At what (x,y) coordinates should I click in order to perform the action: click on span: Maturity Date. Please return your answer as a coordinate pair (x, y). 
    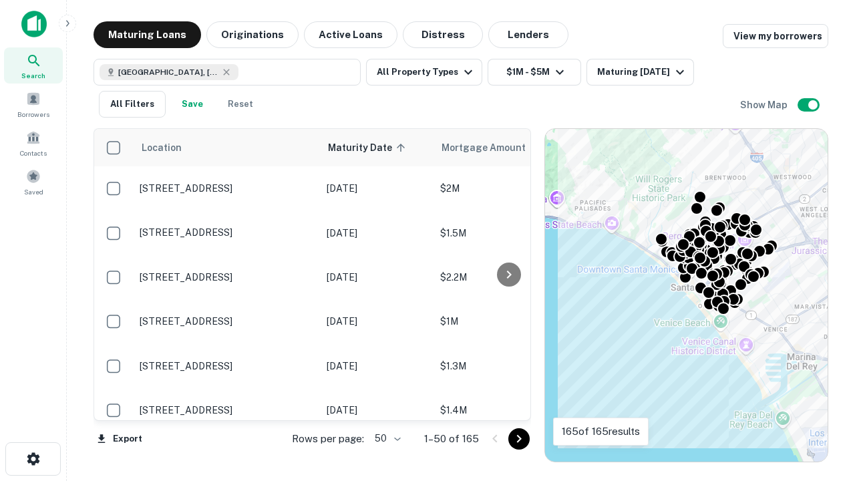
    Looking at the image, I should click on (369, 148).